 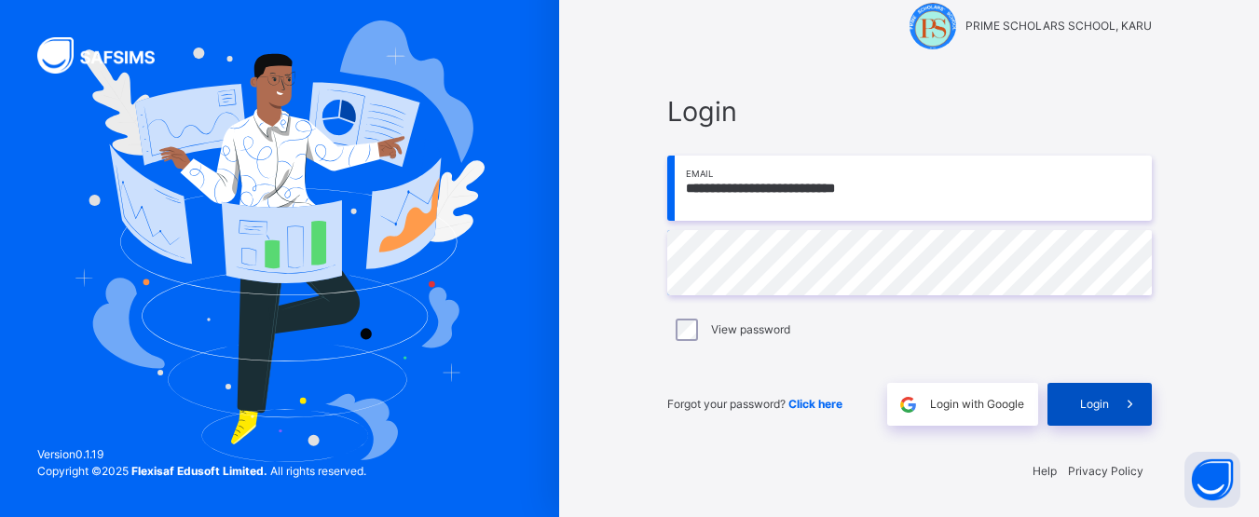 I want to click on label: View password, so click(x=750, y=330).